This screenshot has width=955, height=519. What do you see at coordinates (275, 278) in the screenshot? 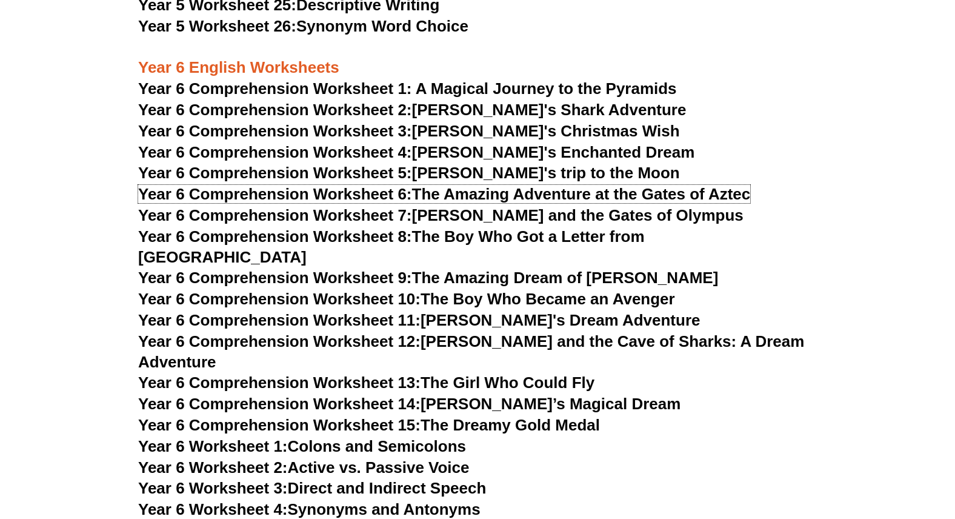
I see `span: Year 6 Comprehension Worksheet 9:` at bounding box center [275, 278].